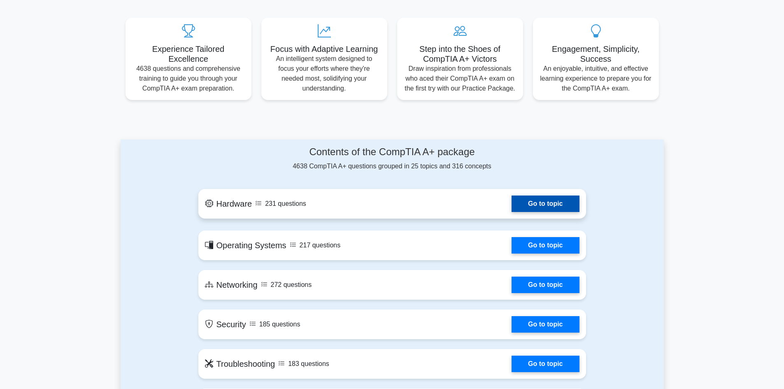 The image size is (784, 389). What do you see at coordinates (188, 79) in the screenshot?
I see `p: 4638 questions and comprehensive training to guide you through your CompTIA A+ exam preparation.` at bounding box center [188, 79].